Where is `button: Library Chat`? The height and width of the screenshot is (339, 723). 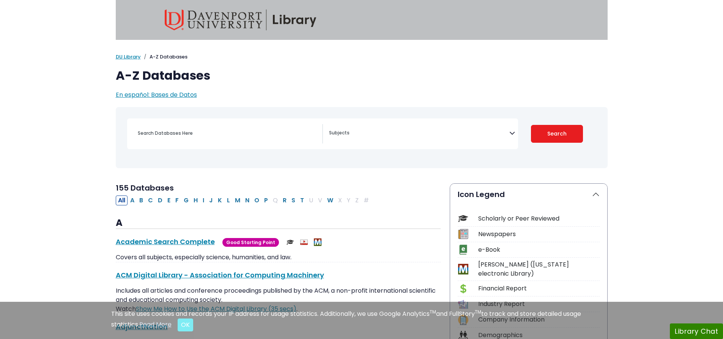
button: Library Chat is located at coordinates (696, 331).